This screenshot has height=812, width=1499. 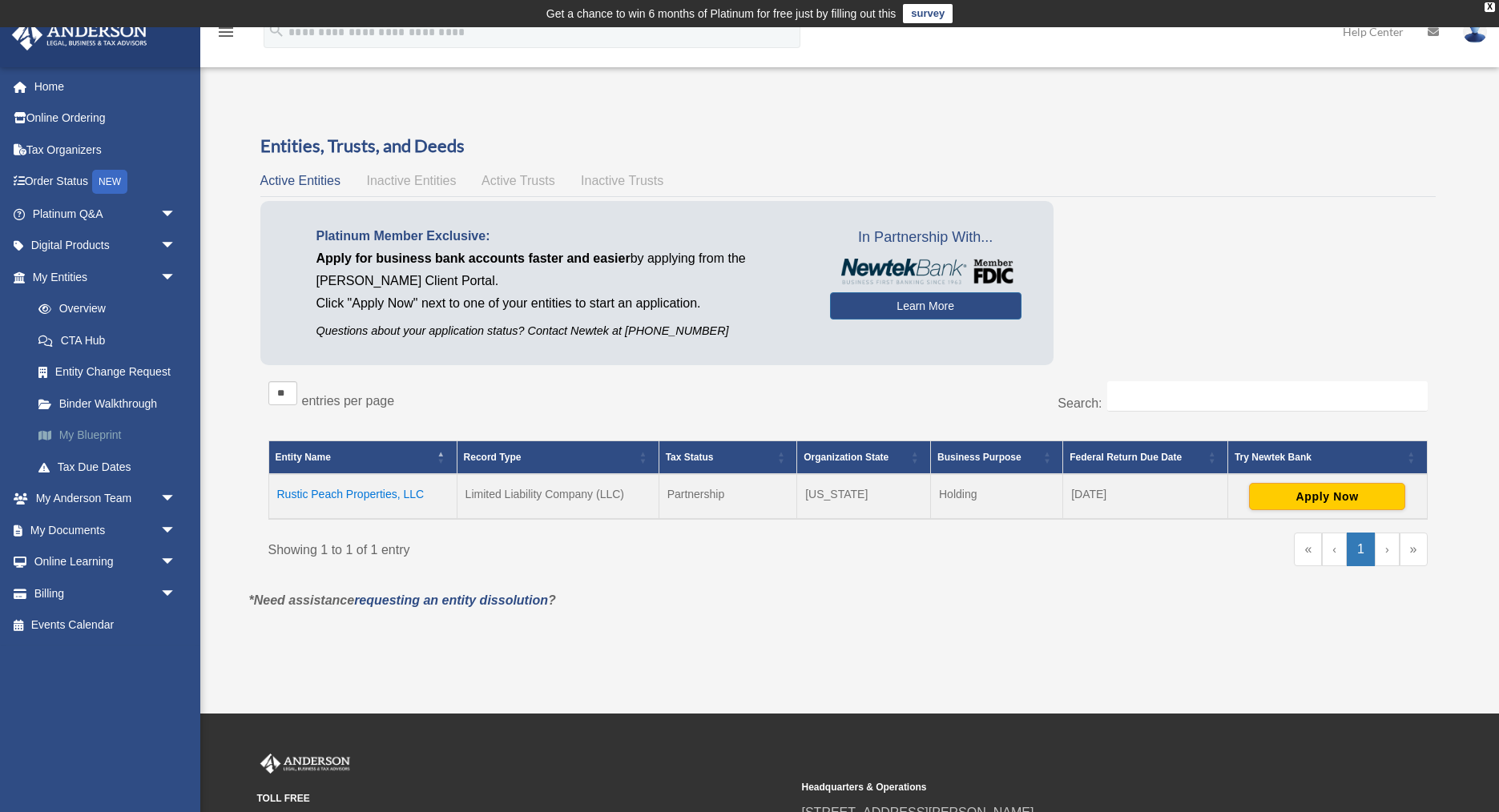 I want to click on a: Order StatusNEW, so click(x=106, y=182).